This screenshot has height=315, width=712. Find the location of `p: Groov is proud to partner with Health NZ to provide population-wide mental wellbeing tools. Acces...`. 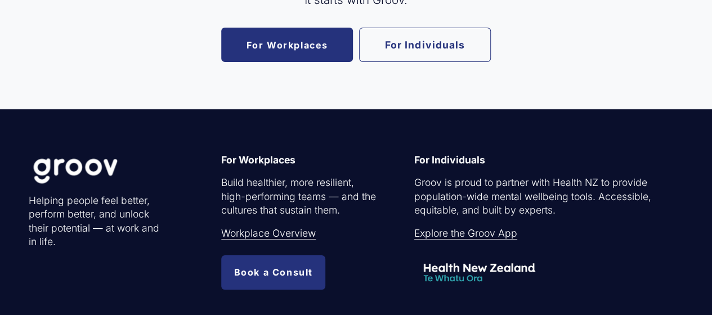

p: Groov is proud to partner with Health NZ to provide population-wide mental wellbeing tools. Acces... is located at coordinates (535, 196).